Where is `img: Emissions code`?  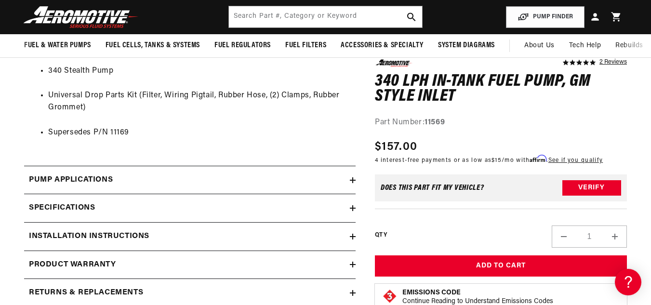
img: Emissions code is located at coordinates (390, 297).